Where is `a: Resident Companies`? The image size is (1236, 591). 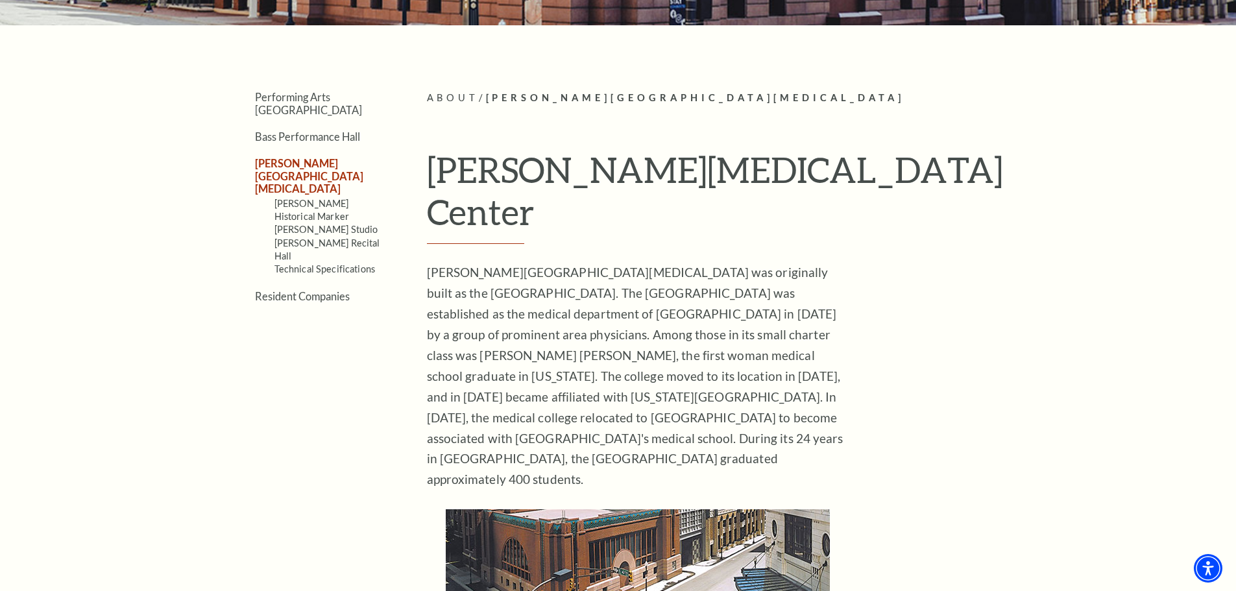 a: Resident Companies is located at coordinates (302, 296).